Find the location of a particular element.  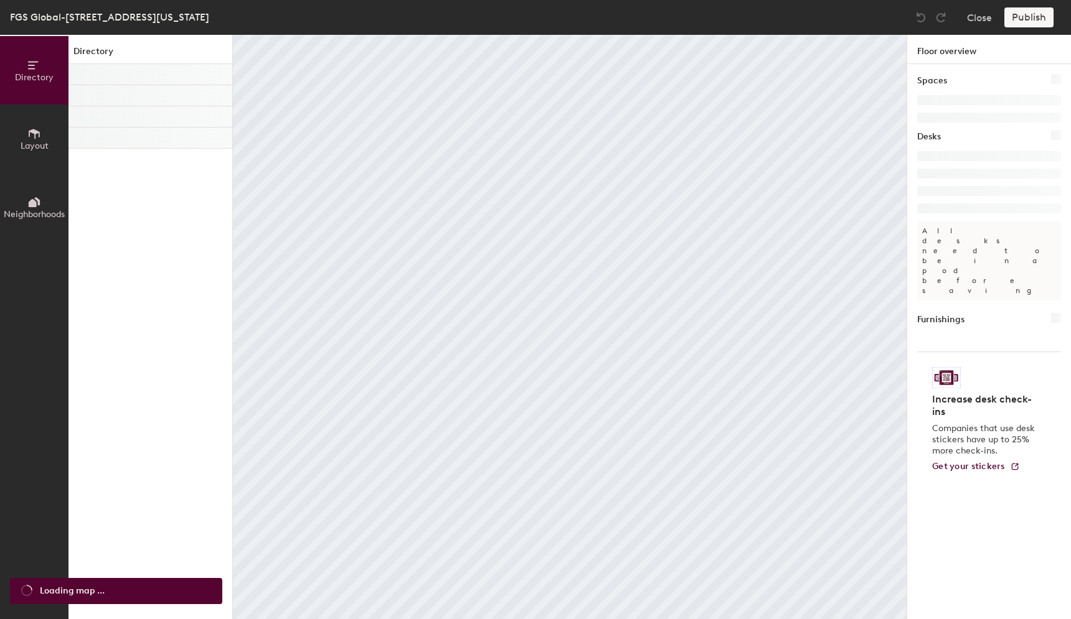

span: Get your stickers is located at coordinates (968, 466).